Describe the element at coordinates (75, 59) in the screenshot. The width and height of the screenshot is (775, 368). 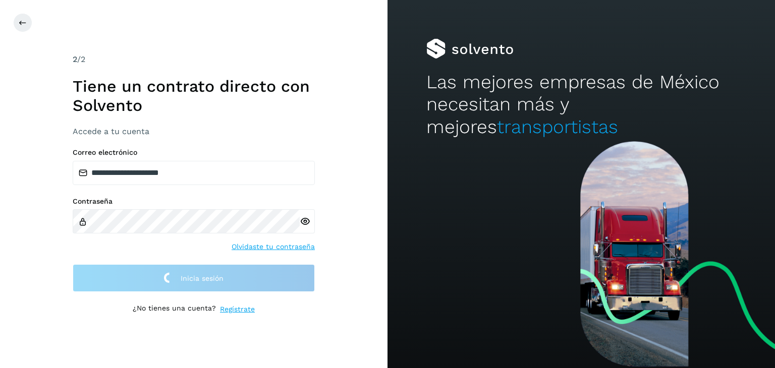
I see `span: 2` at that location.